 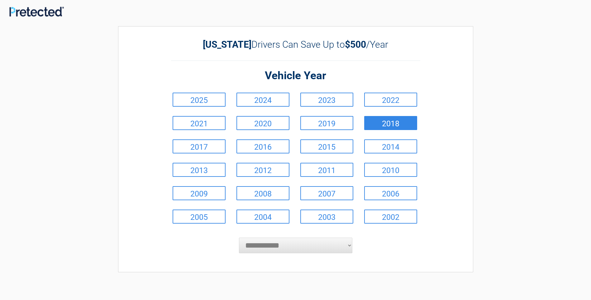 I want to click on a: 2004, so click(x=263, y=216).